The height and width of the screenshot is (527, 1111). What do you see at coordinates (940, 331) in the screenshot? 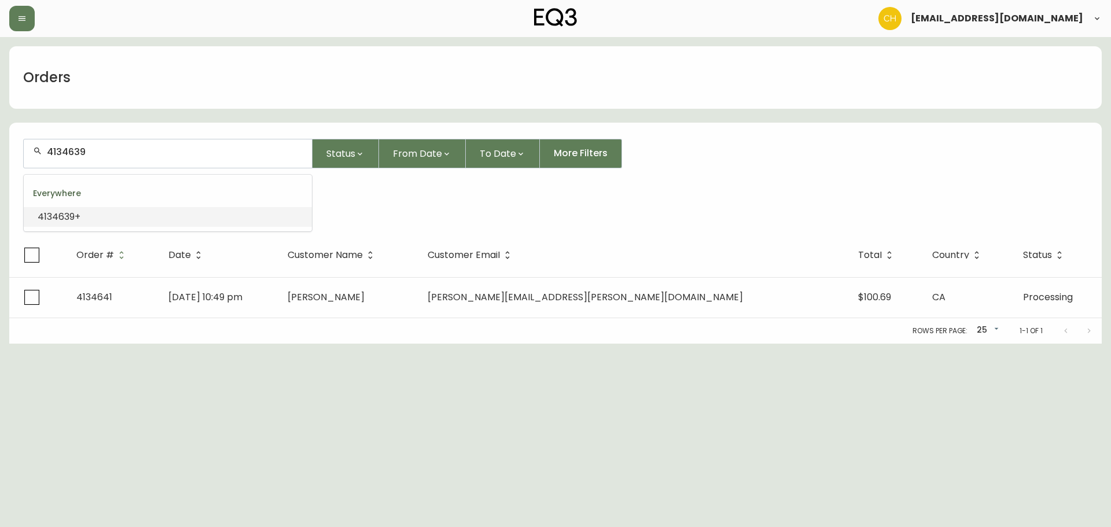
I see `p: Rows per page:` at bounding box center [940, 331].